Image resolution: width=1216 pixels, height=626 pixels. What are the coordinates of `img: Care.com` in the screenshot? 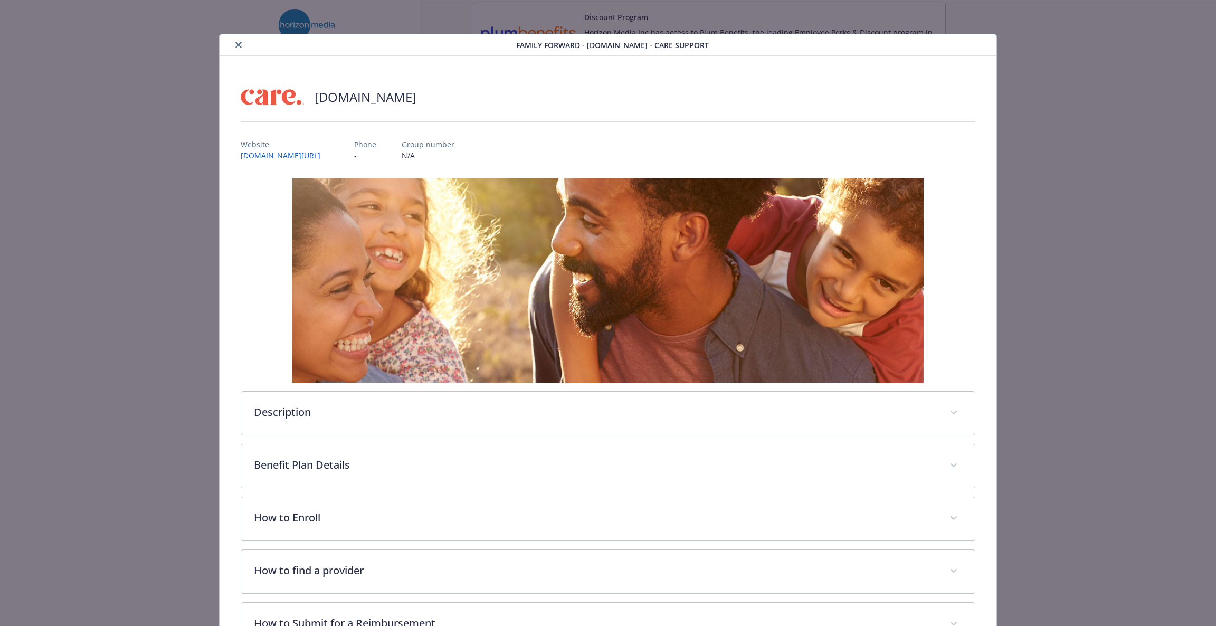 It's located at (272, 97).